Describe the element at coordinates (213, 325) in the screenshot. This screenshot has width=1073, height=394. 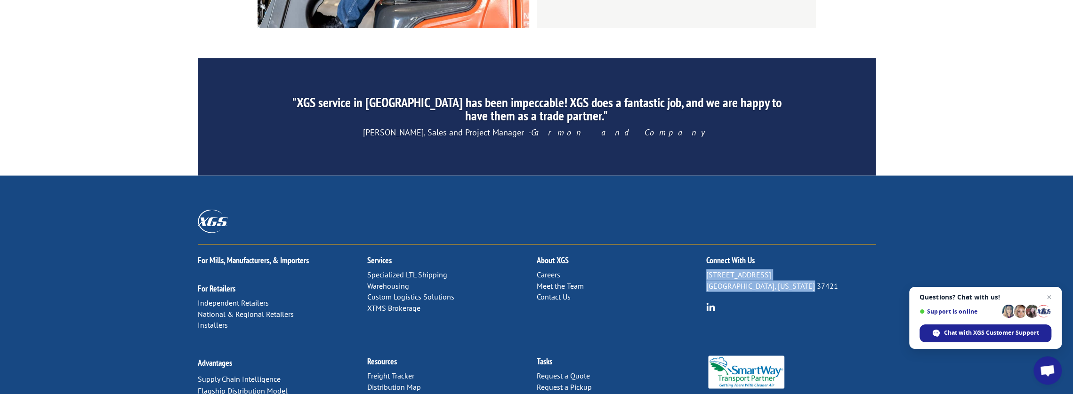
I see `a: Installers` at that location.